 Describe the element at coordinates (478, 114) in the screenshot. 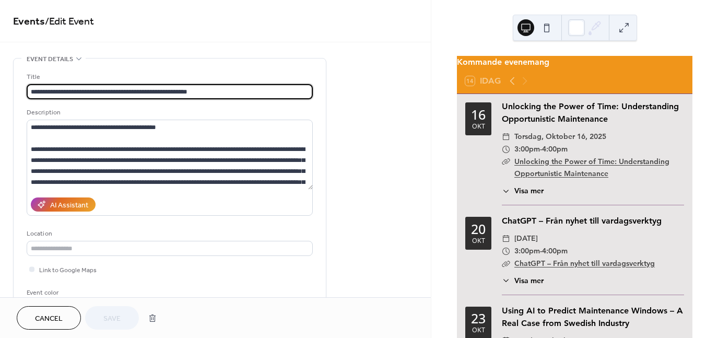

I see `div: 16` at that location.